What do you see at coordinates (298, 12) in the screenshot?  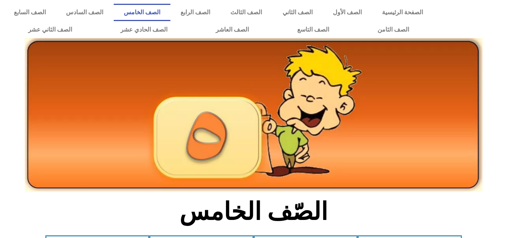 I see `a: الصف الثاني` at bounding box center [298, 12].